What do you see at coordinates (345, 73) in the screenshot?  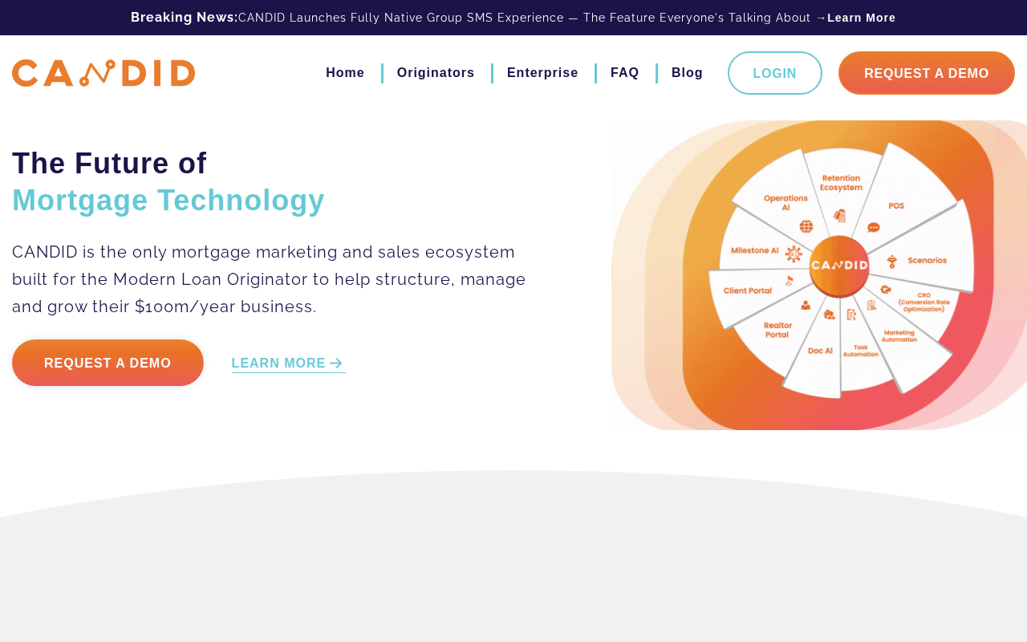 I see `a: Home` at bounding box center [345, 73].